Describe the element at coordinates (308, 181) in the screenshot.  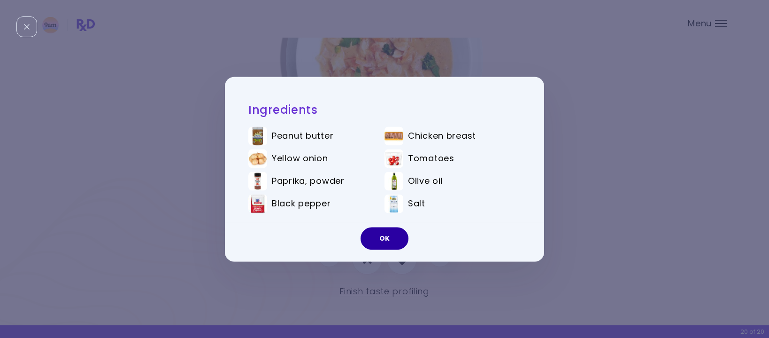
I see `span: Paprika, powder` at that location.